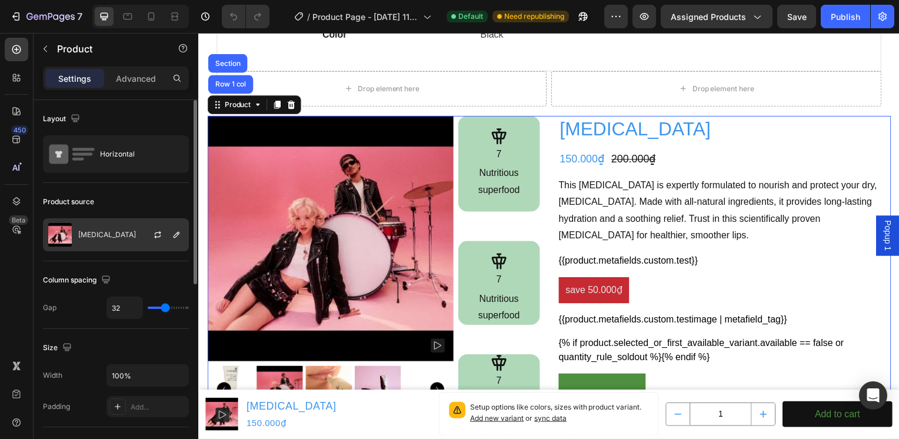 This screenshot has width=899, height=439. What do you see at coordinates (534, 16) in the screenshot?
I see `span: Need republishing` at bounding box center [534, 16].